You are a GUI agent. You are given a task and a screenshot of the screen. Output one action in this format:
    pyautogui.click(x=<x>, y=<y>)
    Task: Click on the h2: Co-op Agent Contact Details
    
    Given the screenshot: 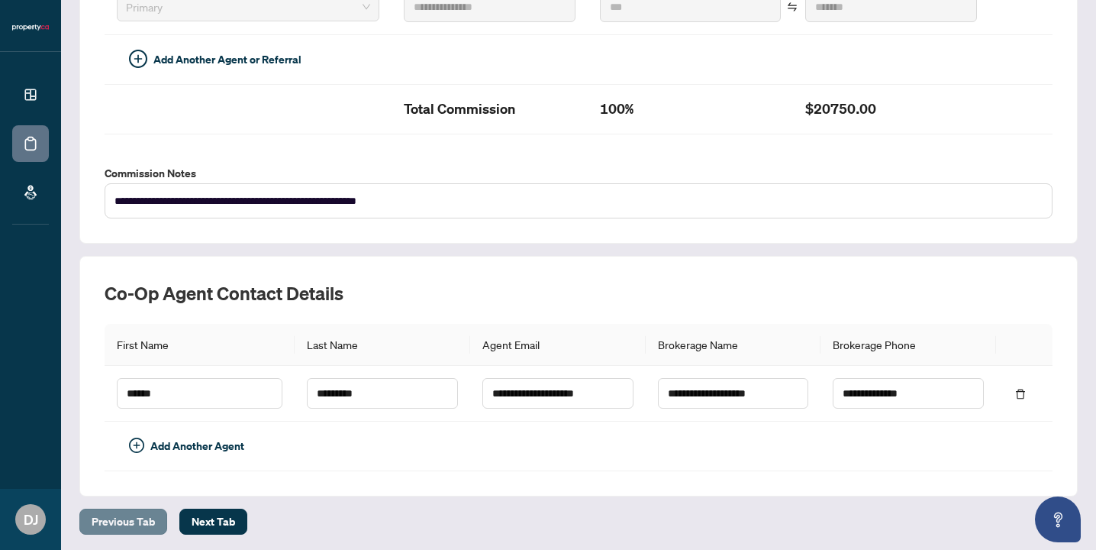 What is the action you would take?
    pyautogui.click(x=579, y=293)
    